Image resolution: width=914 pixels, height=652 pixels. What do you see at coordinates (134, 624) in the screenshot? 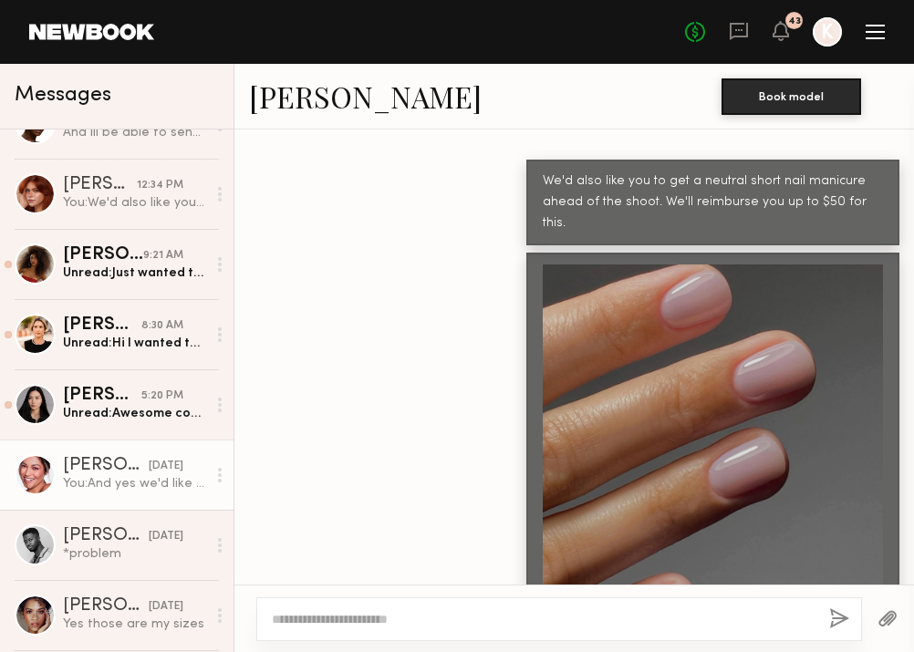
I see `div: Yes those are my sizes` at bounding box center [134, 624].